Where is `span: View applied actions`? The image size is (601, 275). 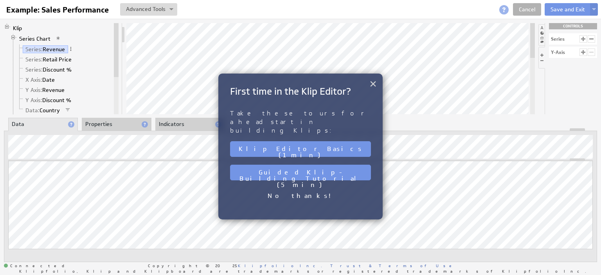 span: View applied actions is located at coordinates (58, 38).